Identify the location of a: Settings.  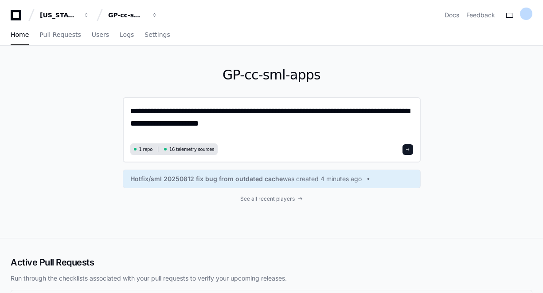
(157, 35).